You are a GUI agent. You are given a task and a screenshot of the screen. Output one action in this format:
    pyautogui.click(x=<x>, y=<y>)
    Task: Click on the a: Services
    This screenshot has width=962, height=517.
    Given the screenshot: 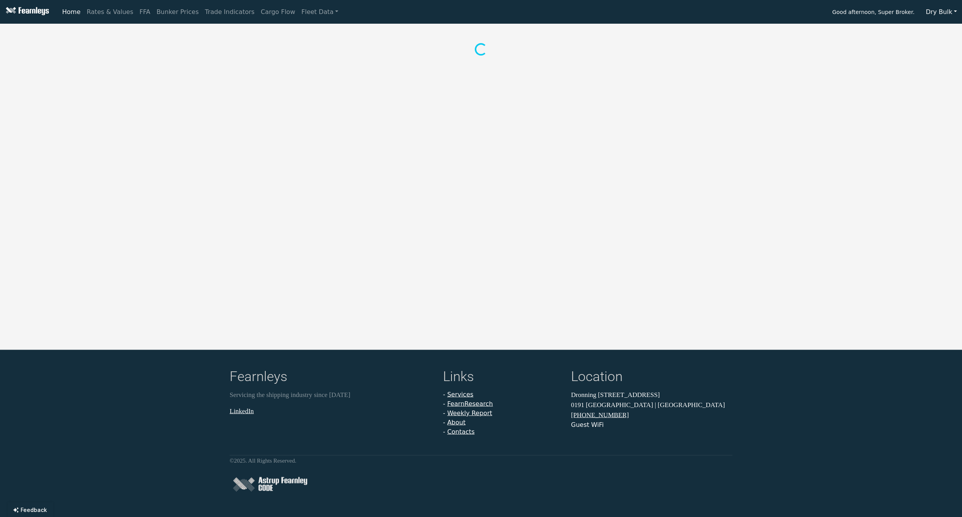 What is the action you would take?
    pyautogui.click(x=460, y=394)
    